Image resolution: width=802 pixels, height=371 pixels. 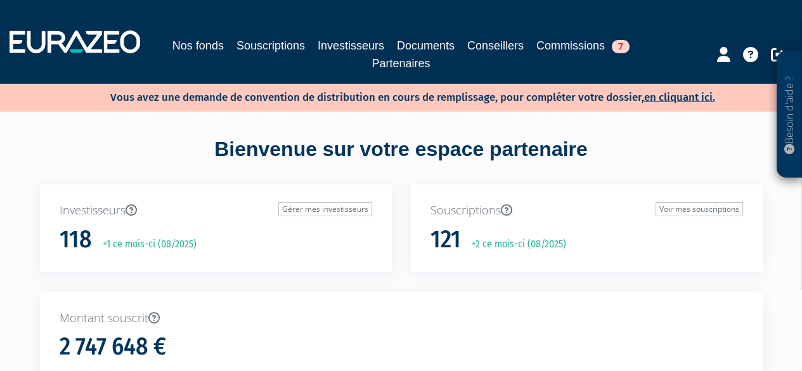 I want to click on a: en cliquant ici., so click(x=680, y=97).